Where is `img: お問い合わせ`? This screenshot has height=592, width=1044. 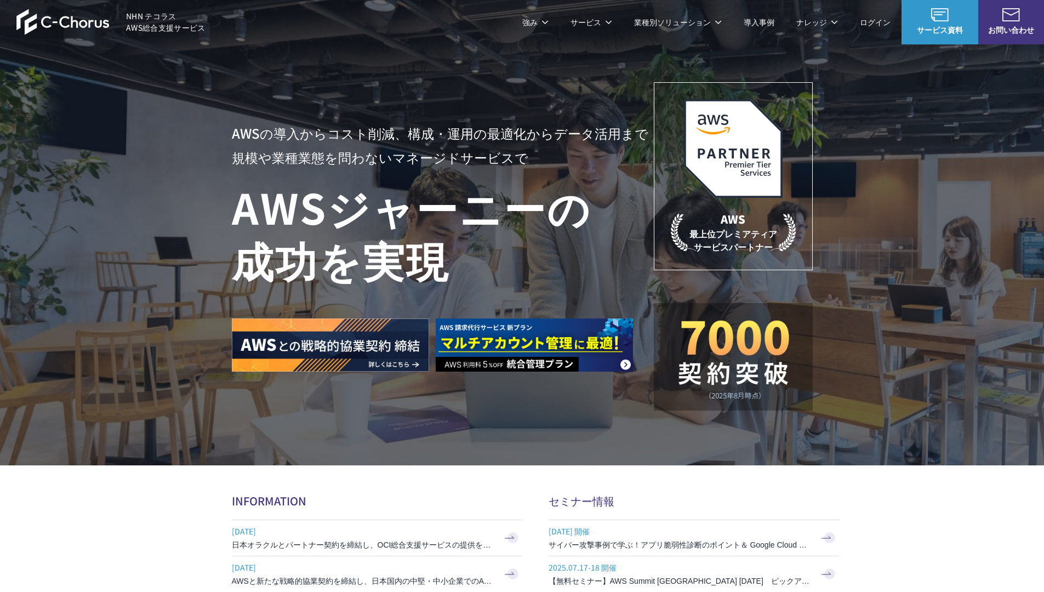 img: お問い合わせ is located at coordinates (1011, 15).